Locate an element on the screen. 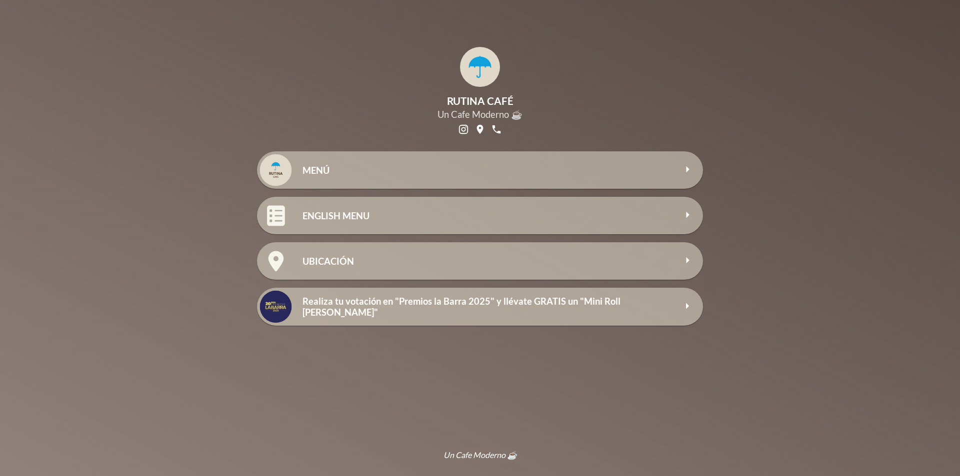  p: Un Cafe Moderno ☕️ is located at coordinates (480, 455).